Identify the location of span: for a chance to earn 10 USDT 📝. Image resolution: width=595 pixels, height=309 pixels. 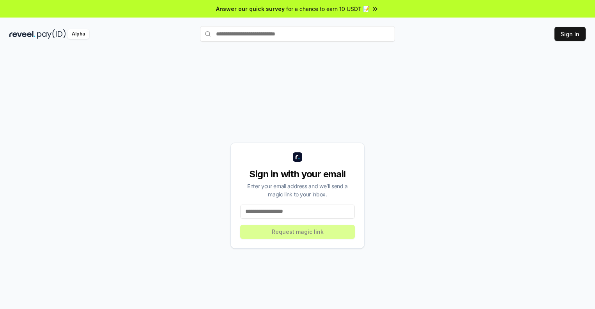
(328, 9).